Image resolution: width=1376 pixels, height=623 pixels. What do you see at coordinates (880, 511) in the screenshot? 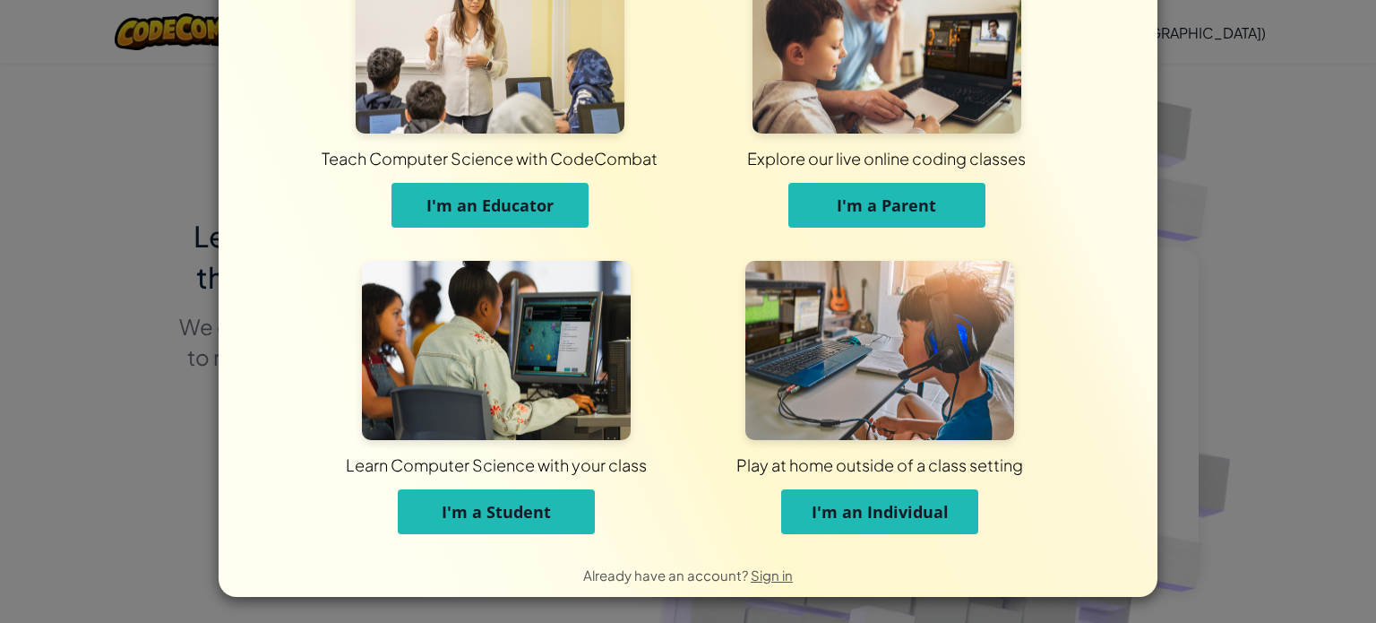
I see `button: I'm an Individual` at bounding box center [880, 511].